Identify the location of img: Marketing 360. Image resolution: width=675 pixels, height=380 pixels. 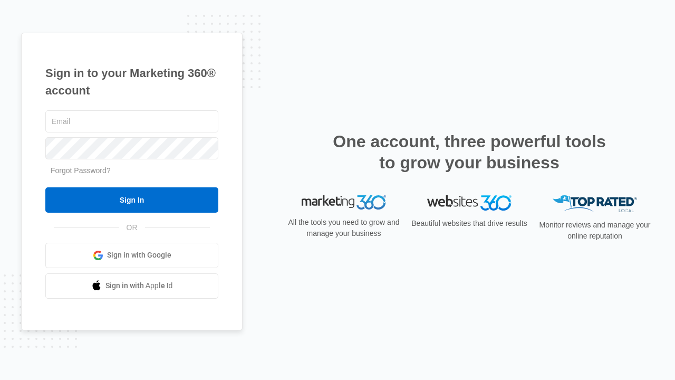
(344, 203).